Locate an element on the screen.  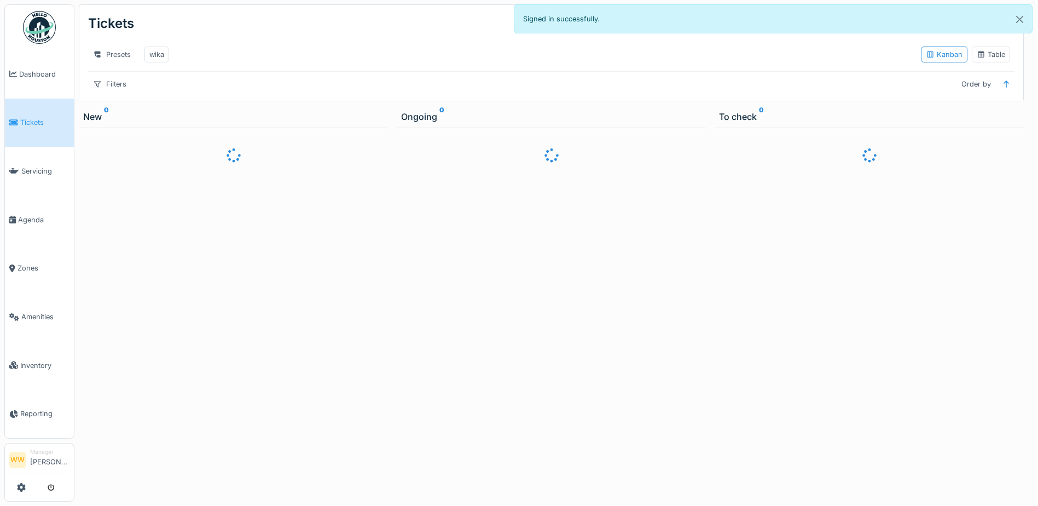
span: Inventory is located at coordinates (45, 365).